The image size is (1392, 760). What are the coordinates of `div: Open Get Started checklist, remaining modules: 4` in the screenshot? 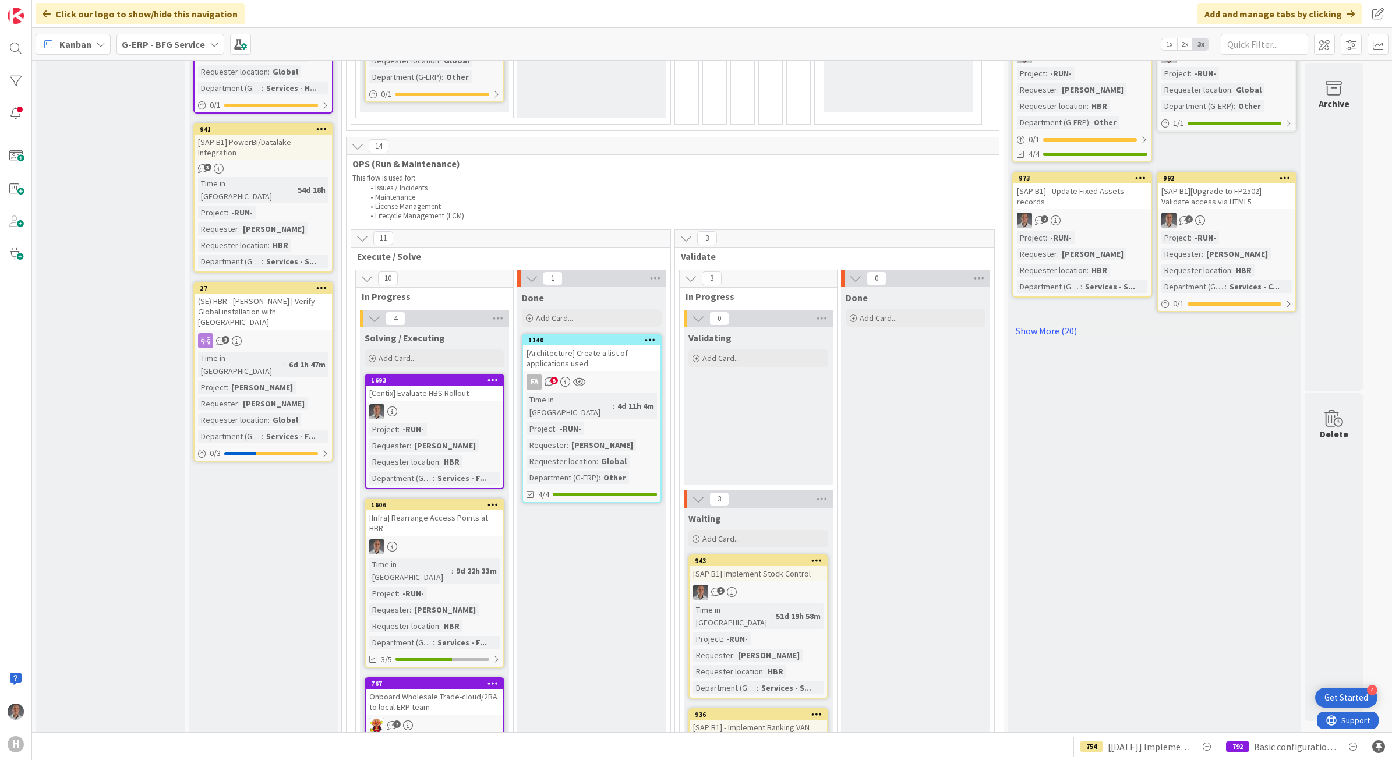 It's located at (1346, 698).